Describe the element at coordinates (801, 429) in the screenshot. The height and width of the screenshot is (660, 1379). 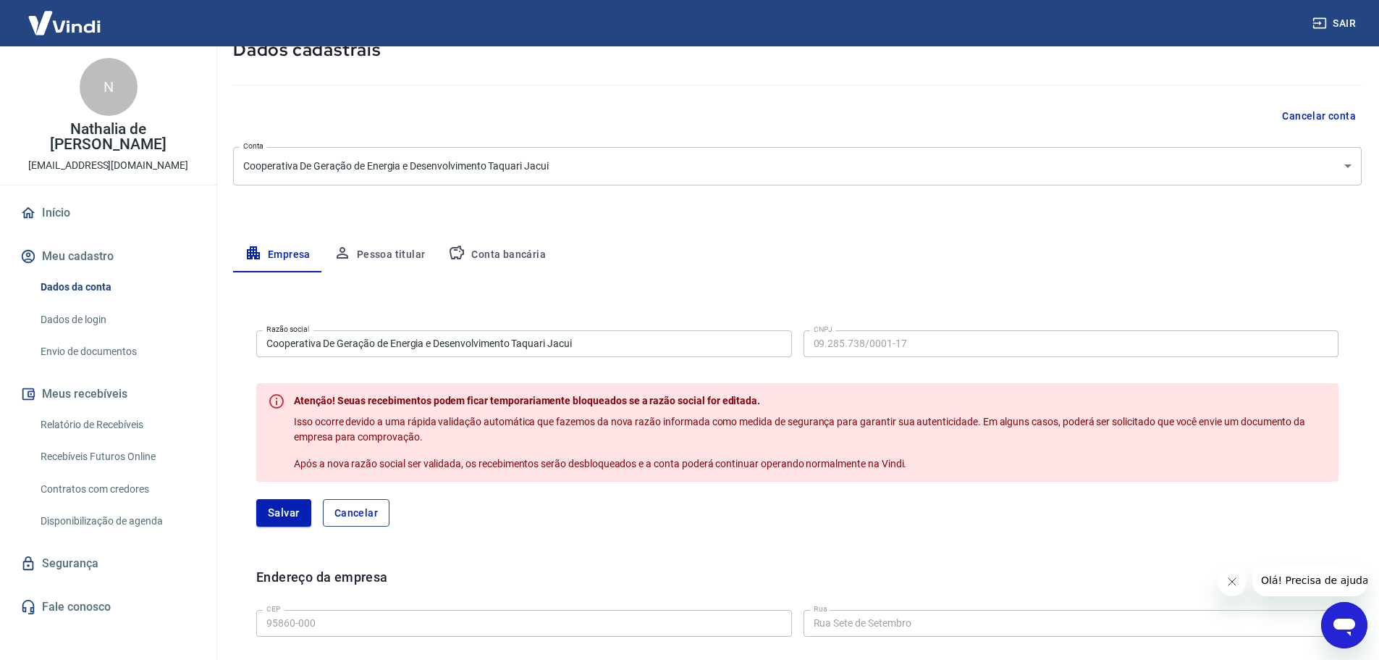
I see `span: Isso ocorre devido a uma rápida validação automática que fazemos da nova razão informada como med...` at that location.